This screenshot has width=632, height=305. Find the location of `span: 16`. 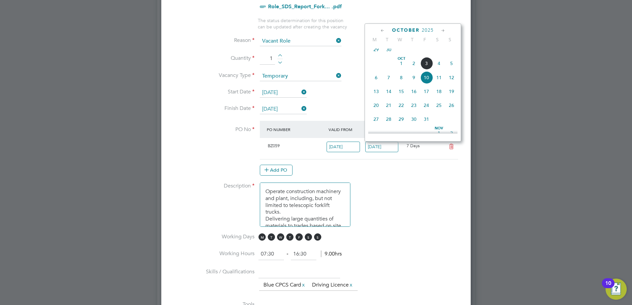

span: 16 is located at coordinates (414, 92).